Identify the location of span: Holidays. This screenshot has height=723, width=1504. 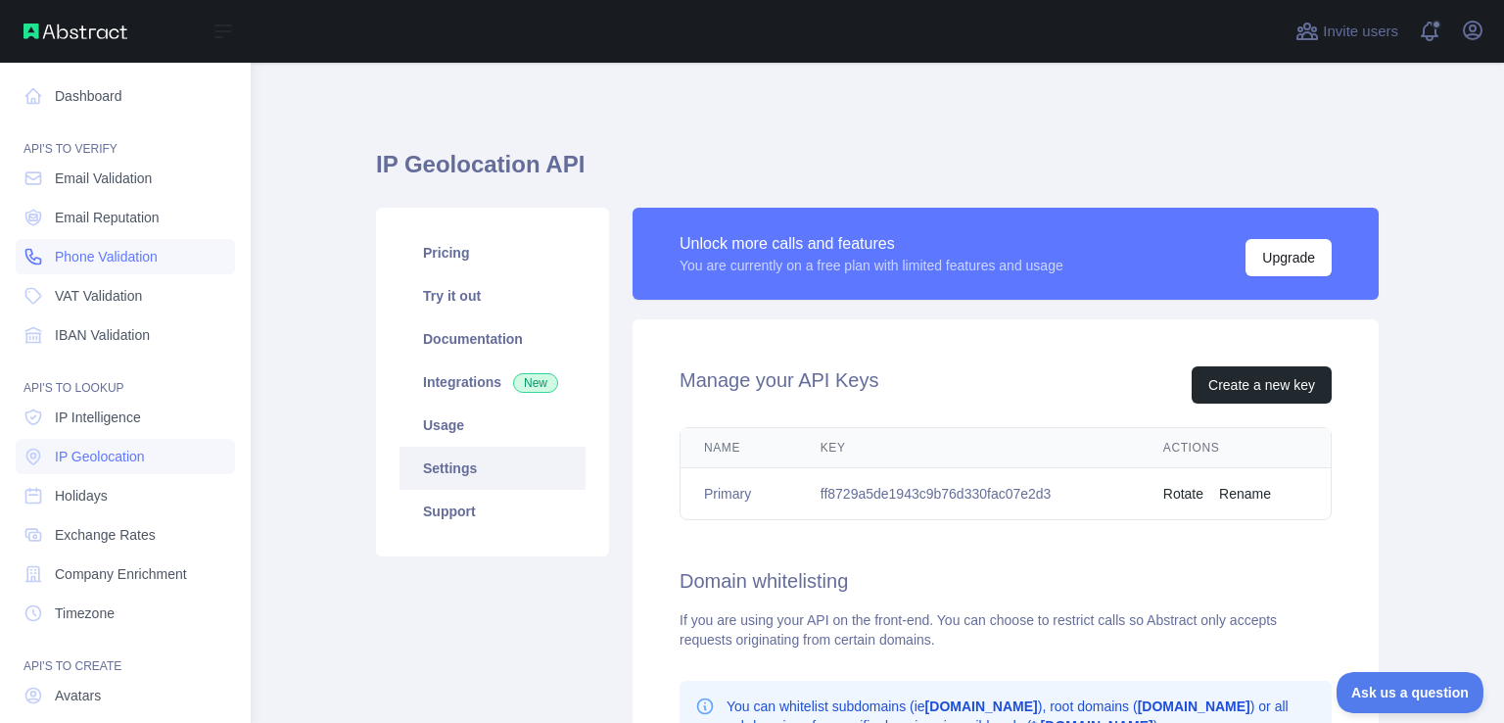
(81, 495).